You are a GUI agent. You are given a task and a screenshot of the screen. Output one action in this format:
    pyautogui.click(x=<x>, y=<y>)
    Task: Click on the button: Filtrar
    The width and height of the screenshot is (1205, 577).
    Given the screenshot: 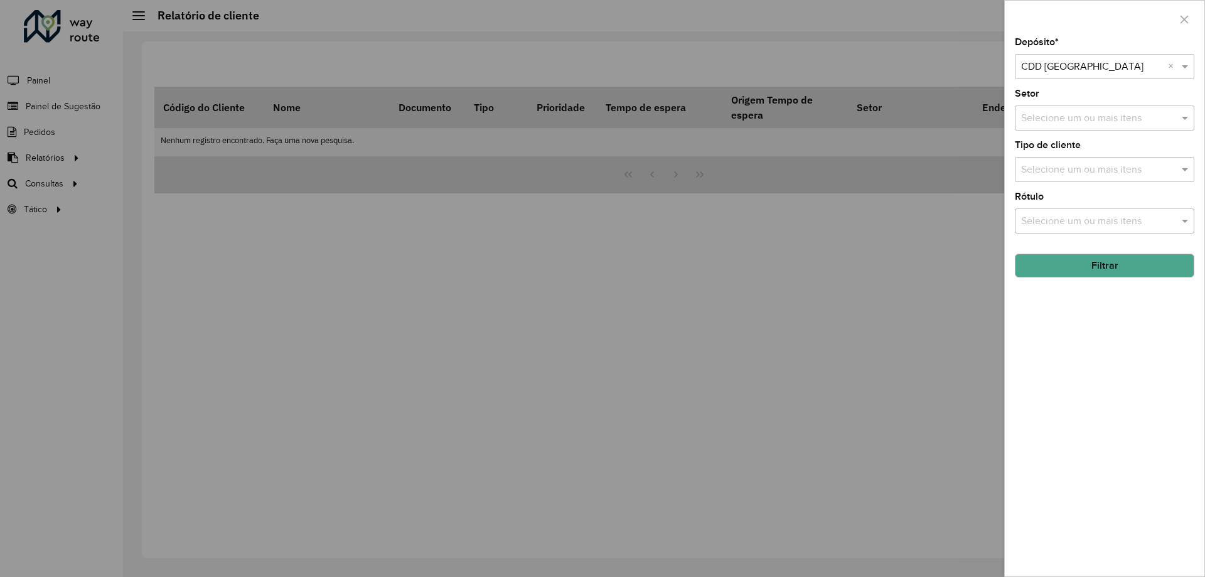 What is the action you would take?
    pyautogui.click(x=1104, y=265)
    